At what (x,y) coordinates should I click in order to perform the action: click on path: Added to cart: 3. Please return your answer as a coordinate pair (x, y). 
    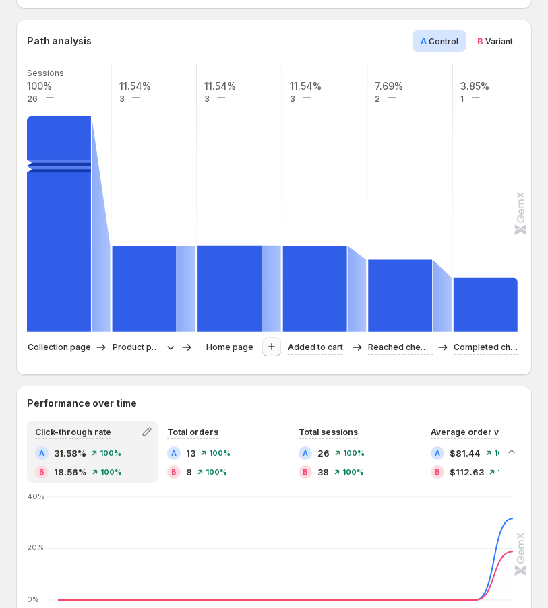
    Looking at the image, I should click on (315, 289).